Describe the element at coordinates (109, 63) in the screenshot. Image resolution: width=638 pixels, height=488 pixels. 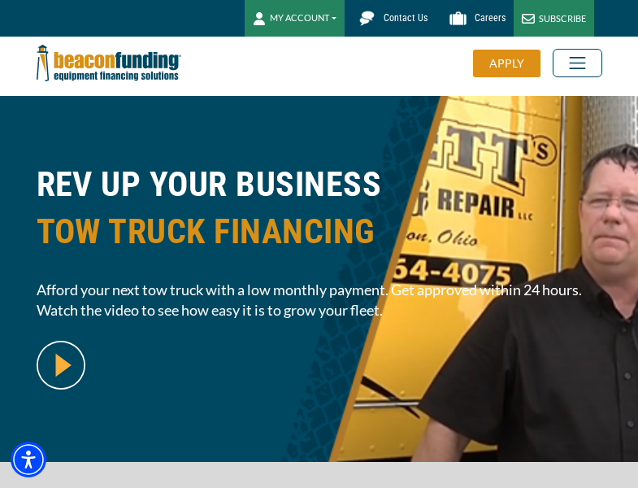
I see `img: Beacon Funding Corporation logo` at that location.